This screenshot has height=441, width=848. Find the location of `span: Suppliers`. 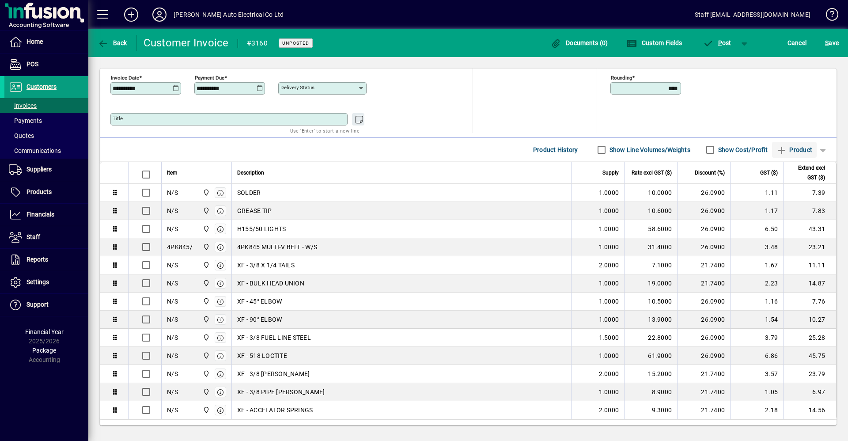

span: Suppliers is located at coordinates (39, 169).